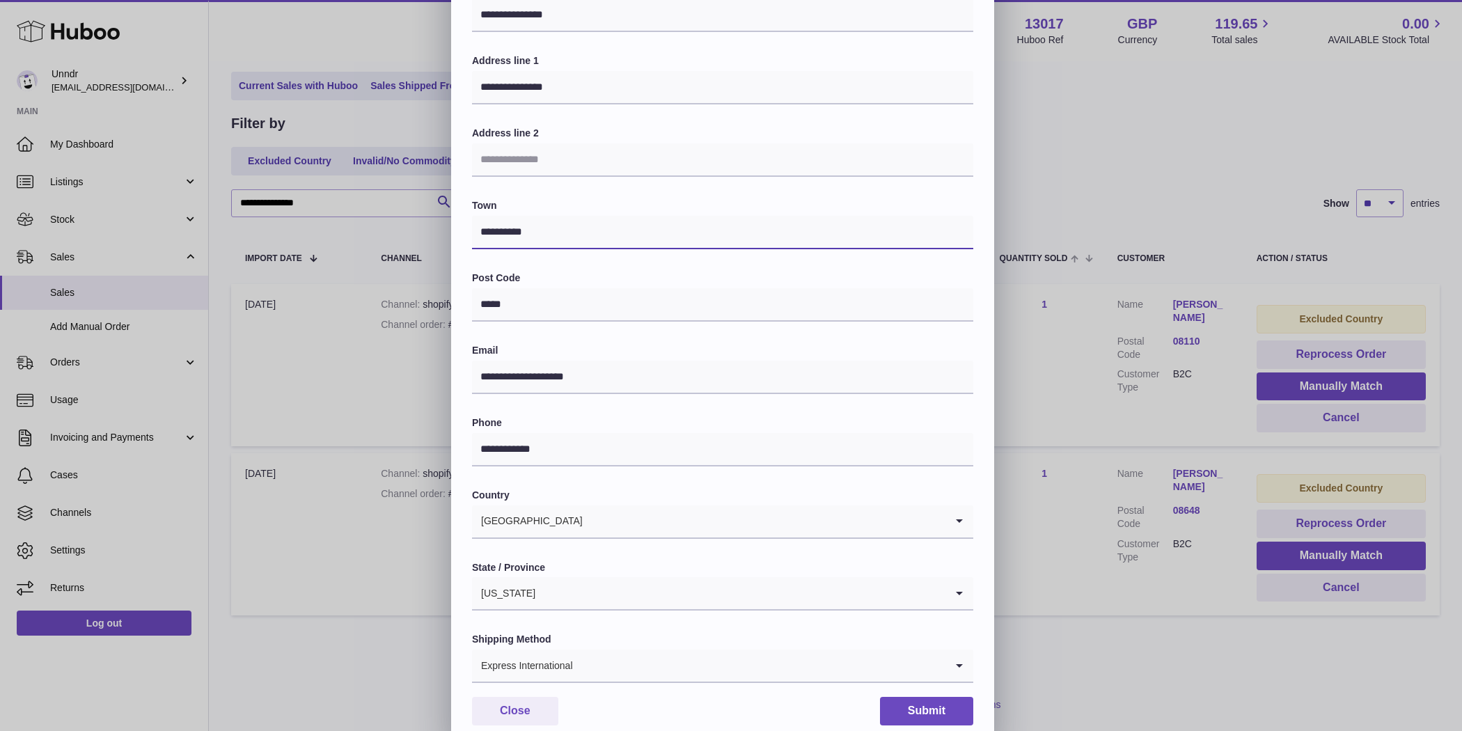  I want to click on label: Shipping Method, so click(723, 639).